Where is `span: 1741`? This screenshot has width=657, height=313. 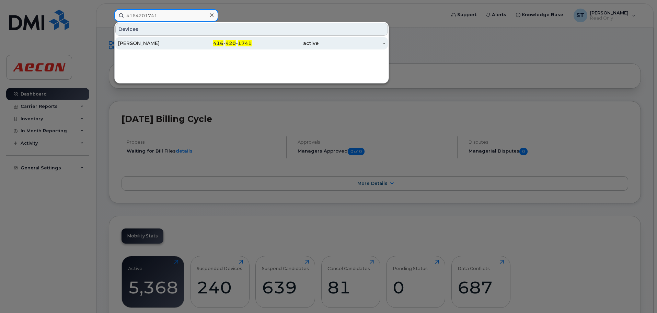
span: 1741 is located at coordinates (245, 43).